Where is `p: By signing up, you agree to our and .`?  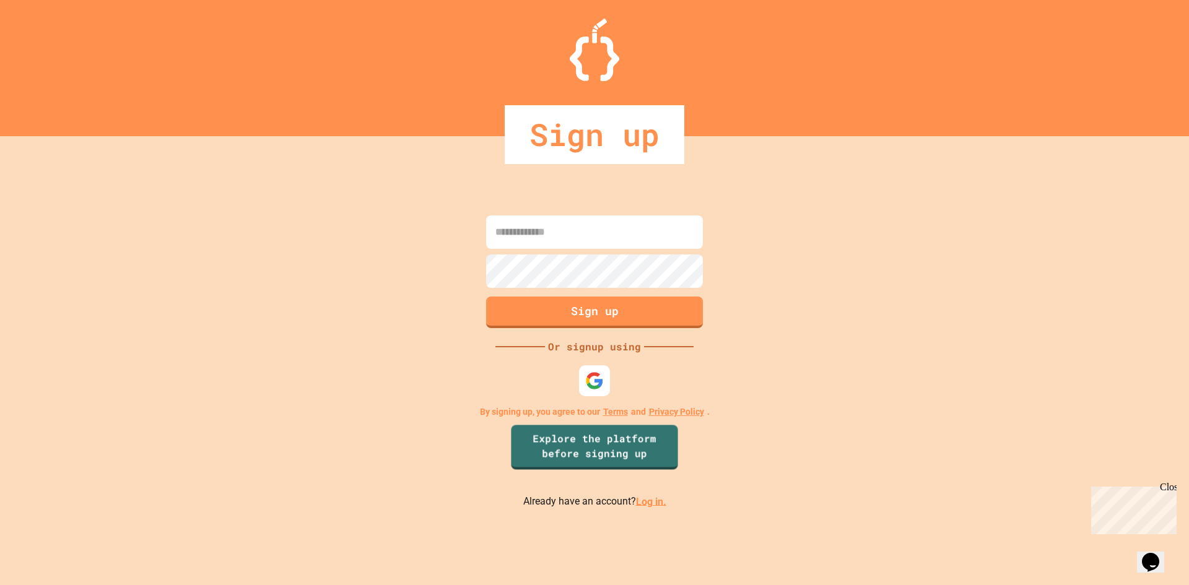 p: By signing up, you agree to our and . is located at coordinates (594, 412).